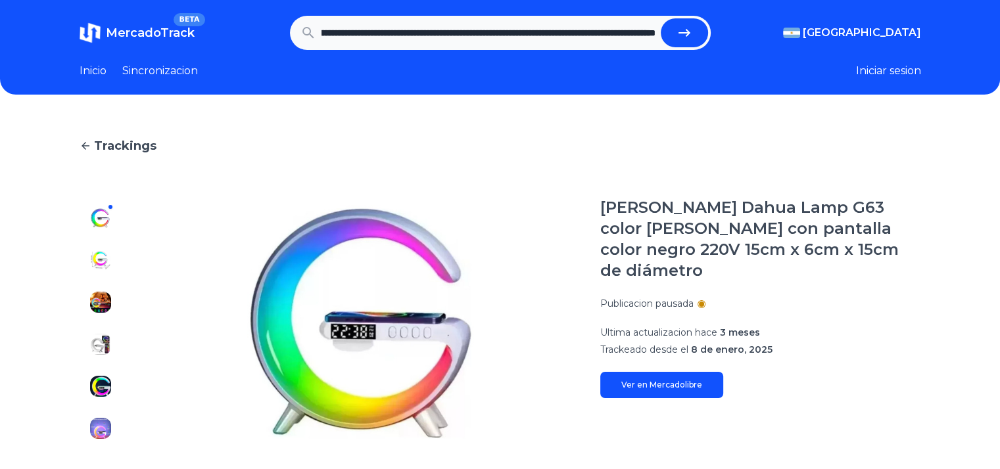 The image size is (1000, 469). I want to click on span: 8 de enero, 2025, so click(732, 350).